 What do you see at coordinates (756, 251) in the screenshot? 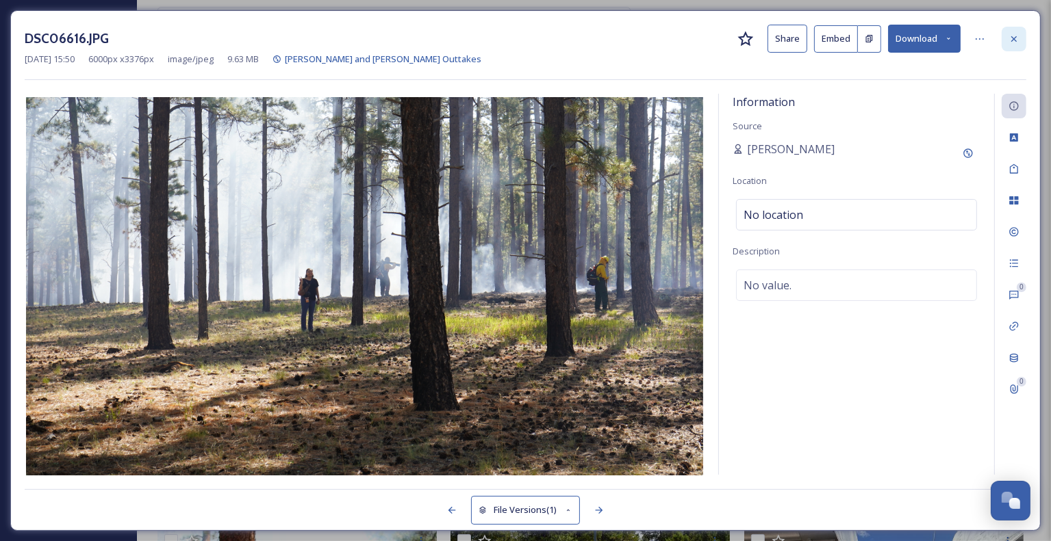
I see `span: Description` at bounding box center [756, 251].